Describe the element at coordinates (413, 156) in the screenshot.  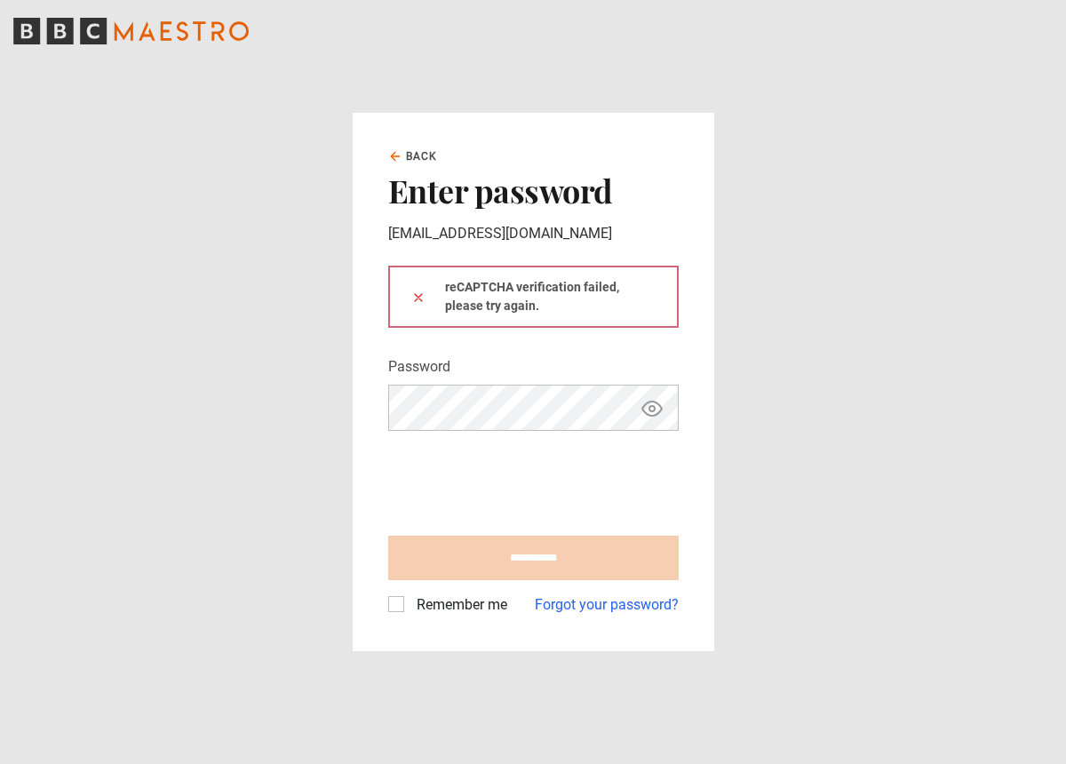
I see `a: Back` at that location.